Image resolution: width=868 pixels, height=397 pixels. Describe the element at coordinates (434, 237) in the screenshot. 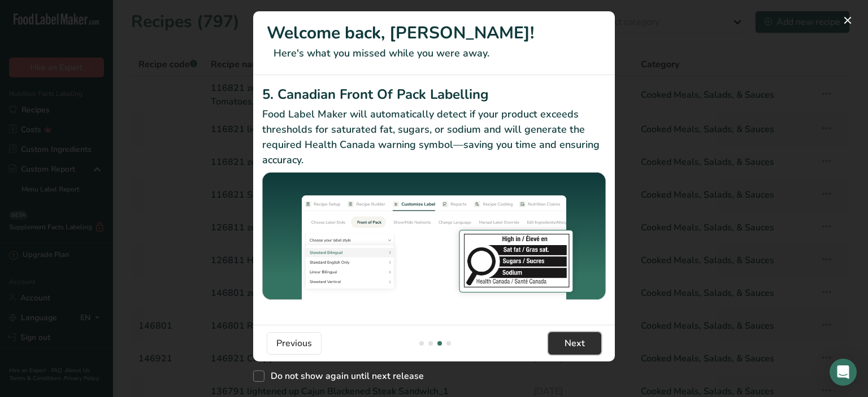

I see `img: Canadian Front Of Pack Labelling` at that location.